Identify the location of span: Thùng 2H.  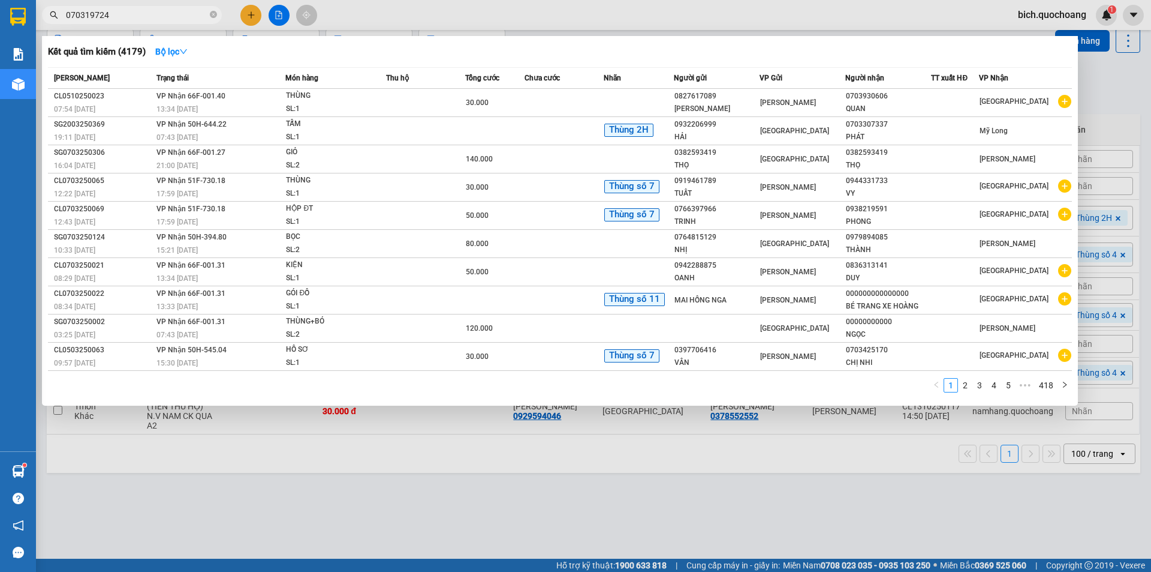
(629, 130).